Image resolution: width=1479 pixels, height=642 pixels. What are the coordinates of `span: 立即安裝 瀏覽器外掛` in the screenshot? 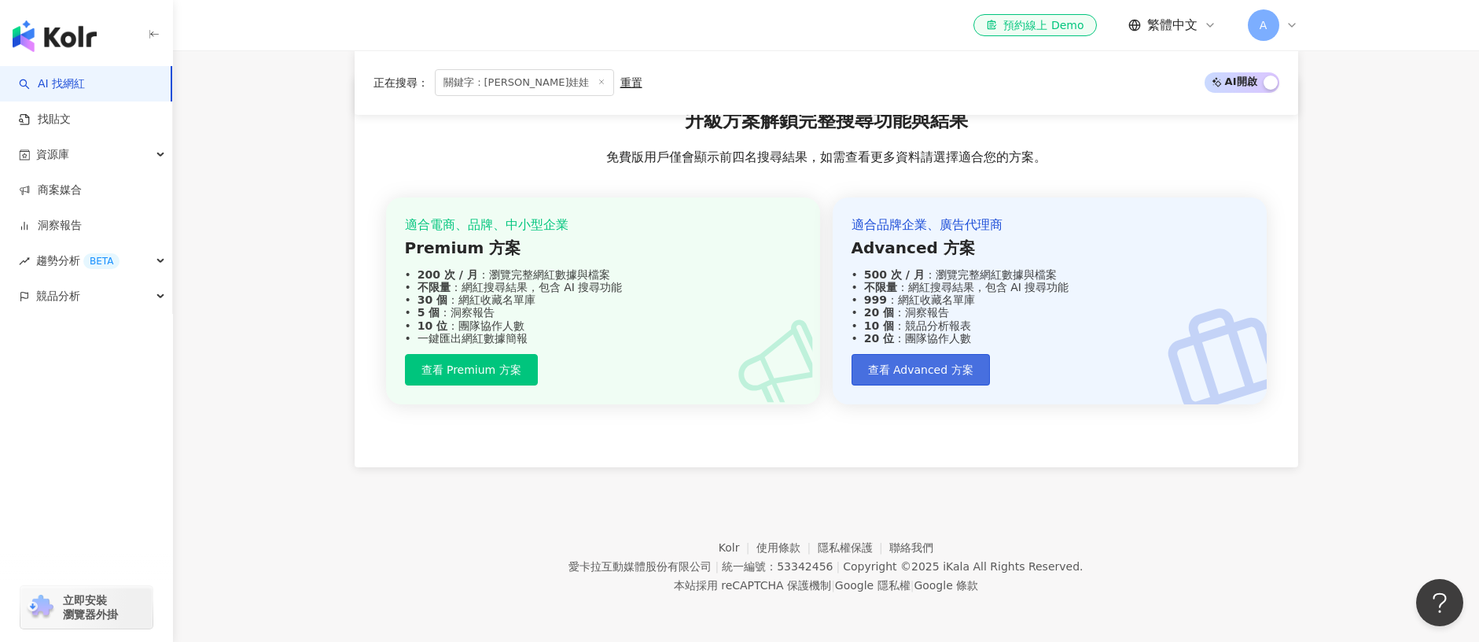 It's located at (90, 607).